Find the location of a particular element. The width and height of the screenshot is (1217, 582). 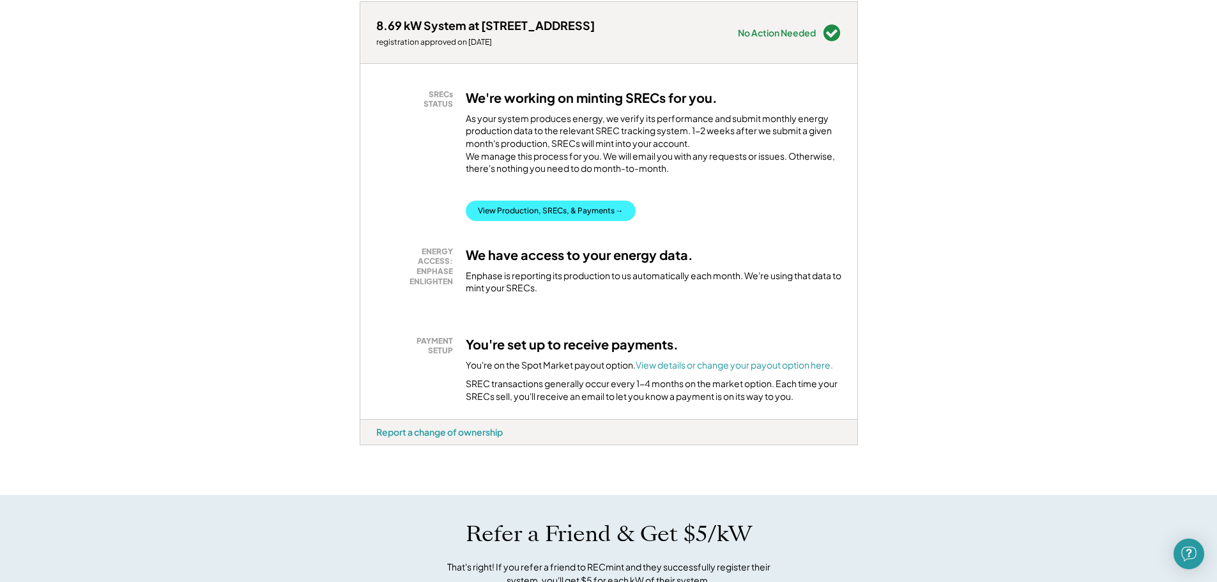

a: View details or change your payout option here. is located at coordinates (734, 365).